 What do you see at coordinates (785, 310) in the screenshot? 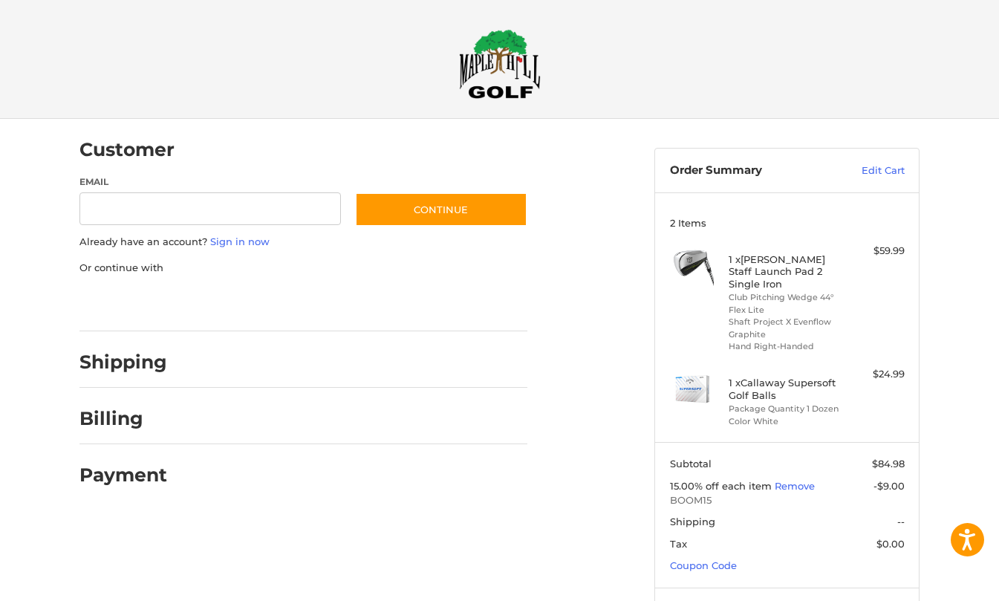
I see `li: Flex Lite` at bounding box center [785, 310].